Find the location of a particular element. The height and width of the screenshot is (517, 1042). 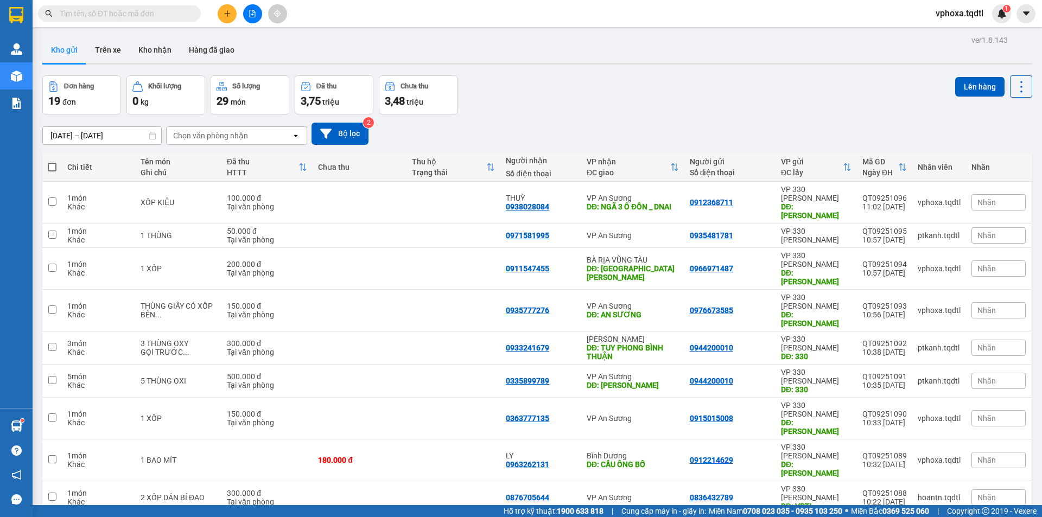

div: Nhân viên is located at coordinates (939, 167).